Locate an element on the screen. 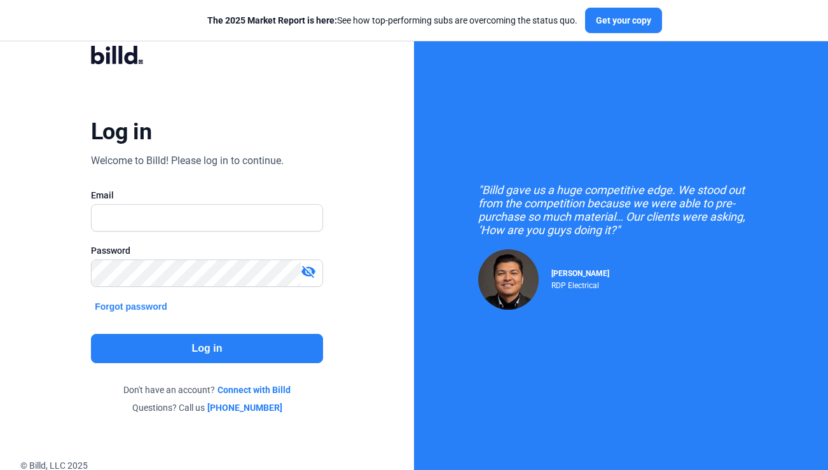  div: RDP Electrical is located at coordinates (580, 284).